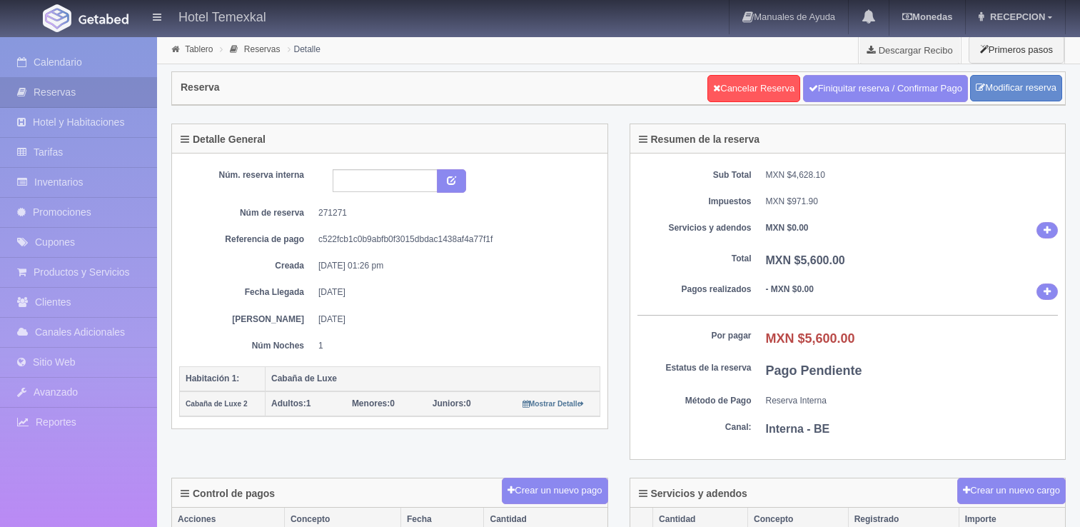 Image resolution: width=1080 pixels, height=527 pixels. Describe the element at coordinates (247, 265) in the screenshot. I see `dt: Creada` at that location.